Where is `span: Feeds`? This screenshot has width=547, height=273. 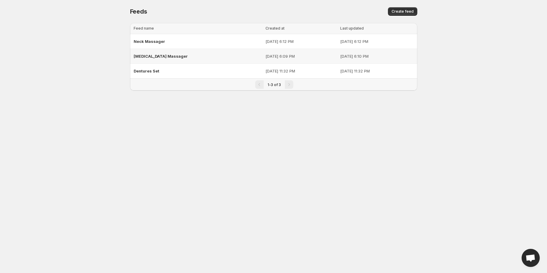 span: Feeds is located at coordinates (139, 11).